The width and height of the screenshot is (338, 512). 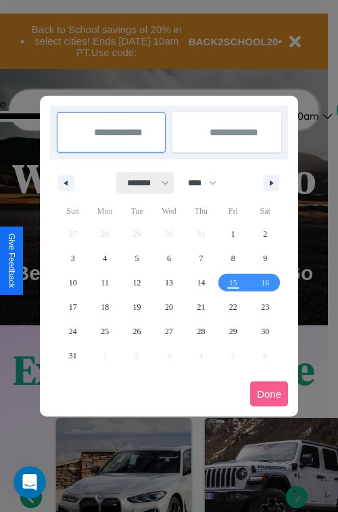 I want to click on button: 21, so click(x=201, y=307).